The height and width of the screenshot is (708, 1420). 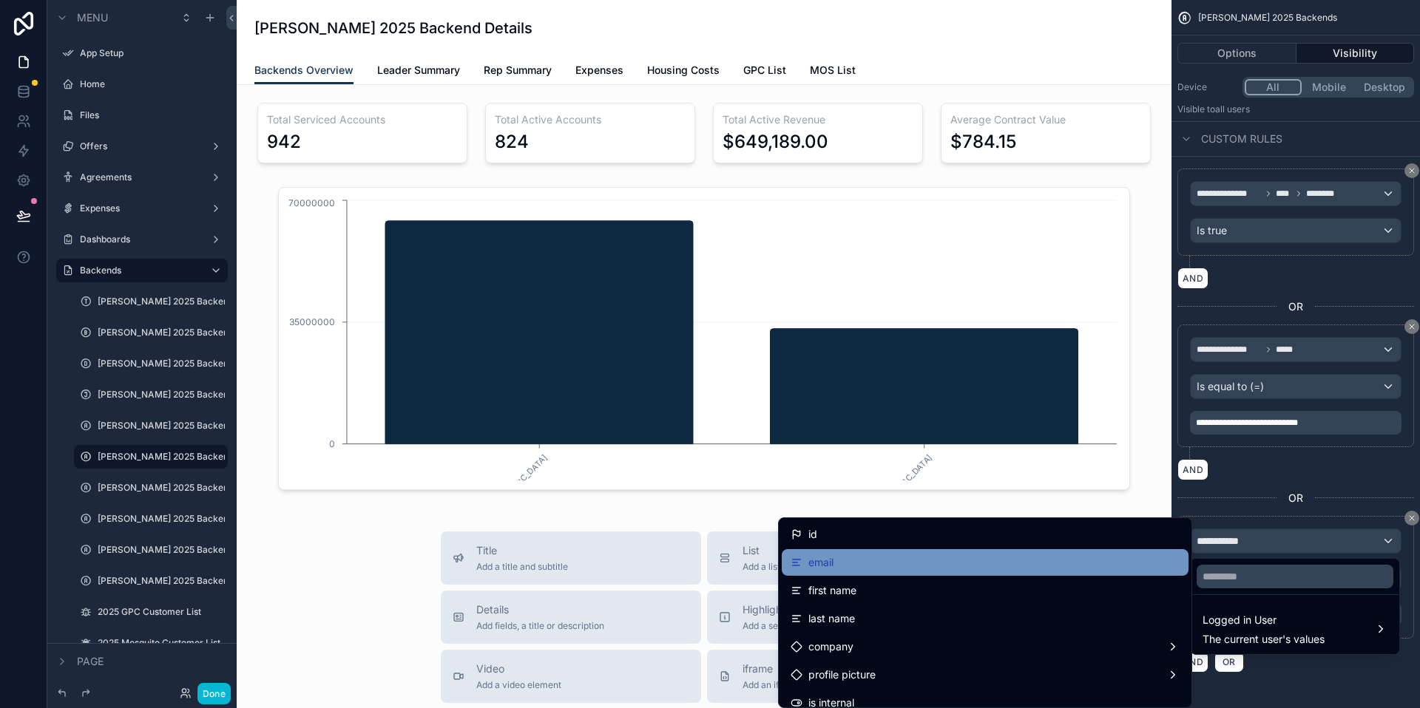 What do you see at coordinates (809, 610) in the screenshot?
I see `span: Highlights` at bounding box center [809, 610].